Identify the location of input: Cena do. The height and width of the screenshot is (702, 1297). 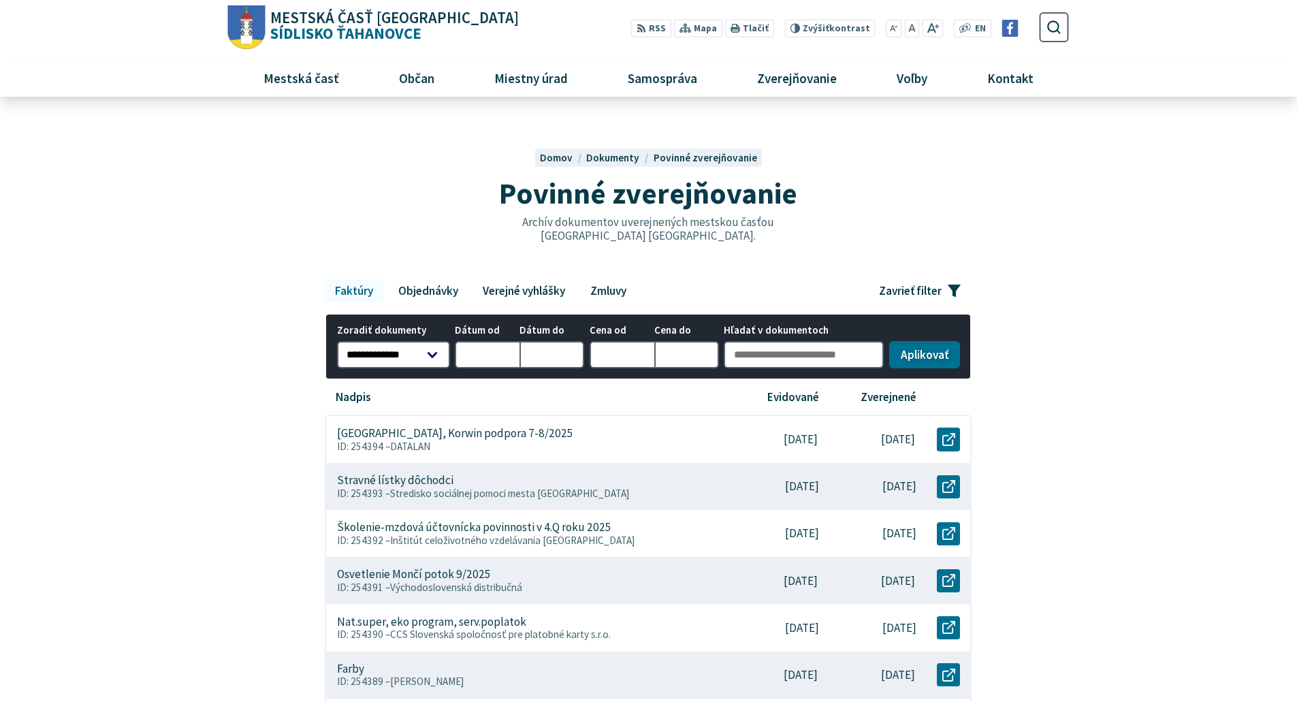
(686, 355).